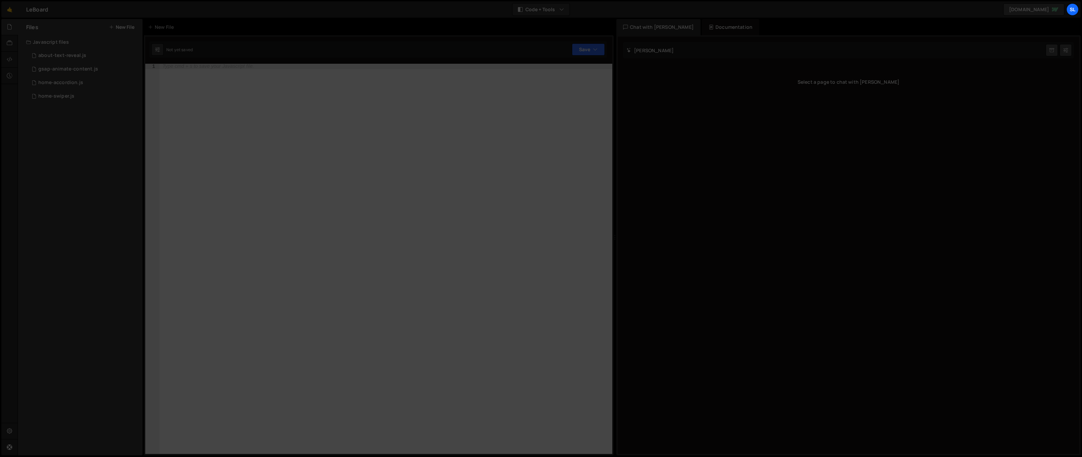 The width and height of the screenshot is (1082, 457). What do you see at coordinates (121, 27) in the screenshot?
I see `button: New File` at bounding box center [121, 27].